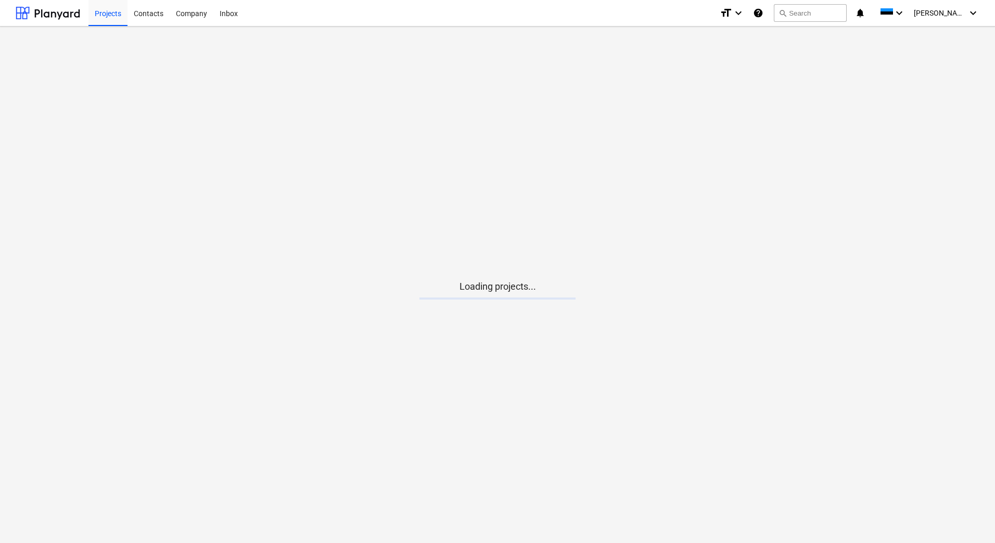  I want to click on span: search, so click(783, 13).